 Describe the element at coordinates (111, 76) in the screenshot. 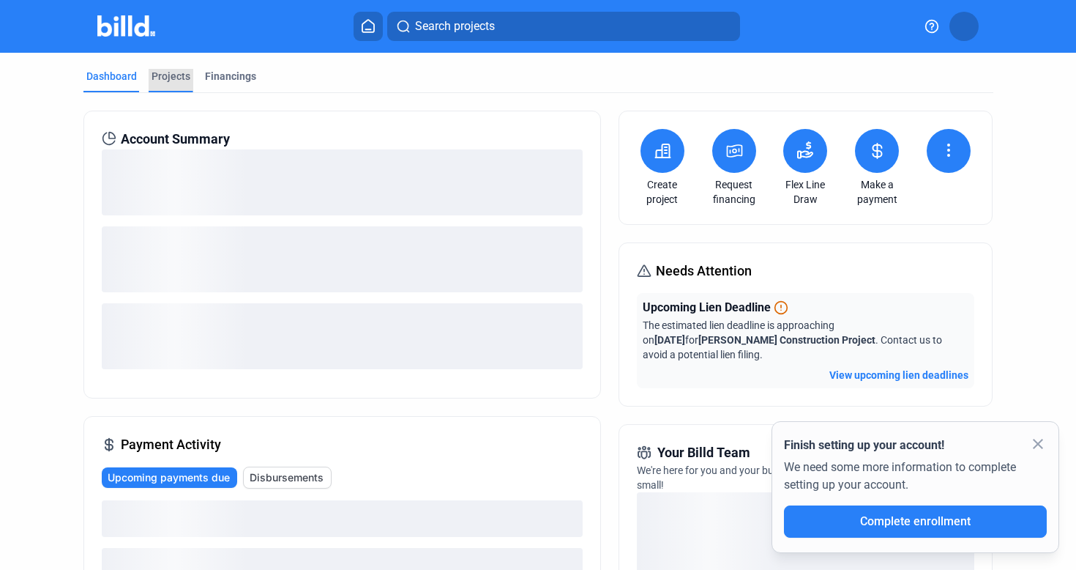

I see `div: Dashboard` at that location.